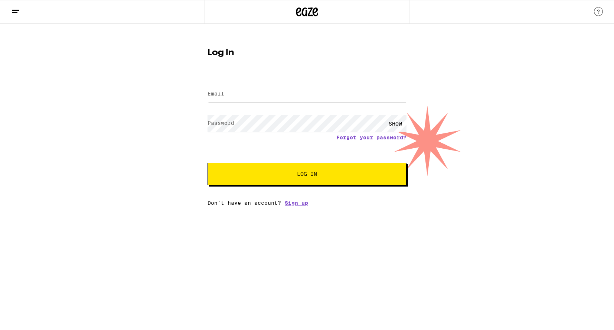  What do you see at coordinates (307, 53) in the screenshot?
I see `h1: Log In` at bounding box center [307, 53].